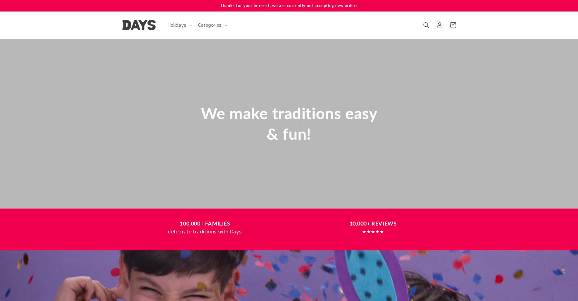 Image resolution: width=578 pixels, height=301 pixels. I want to click on h3: 100,000+ FAMILIES, so click(205, 224).